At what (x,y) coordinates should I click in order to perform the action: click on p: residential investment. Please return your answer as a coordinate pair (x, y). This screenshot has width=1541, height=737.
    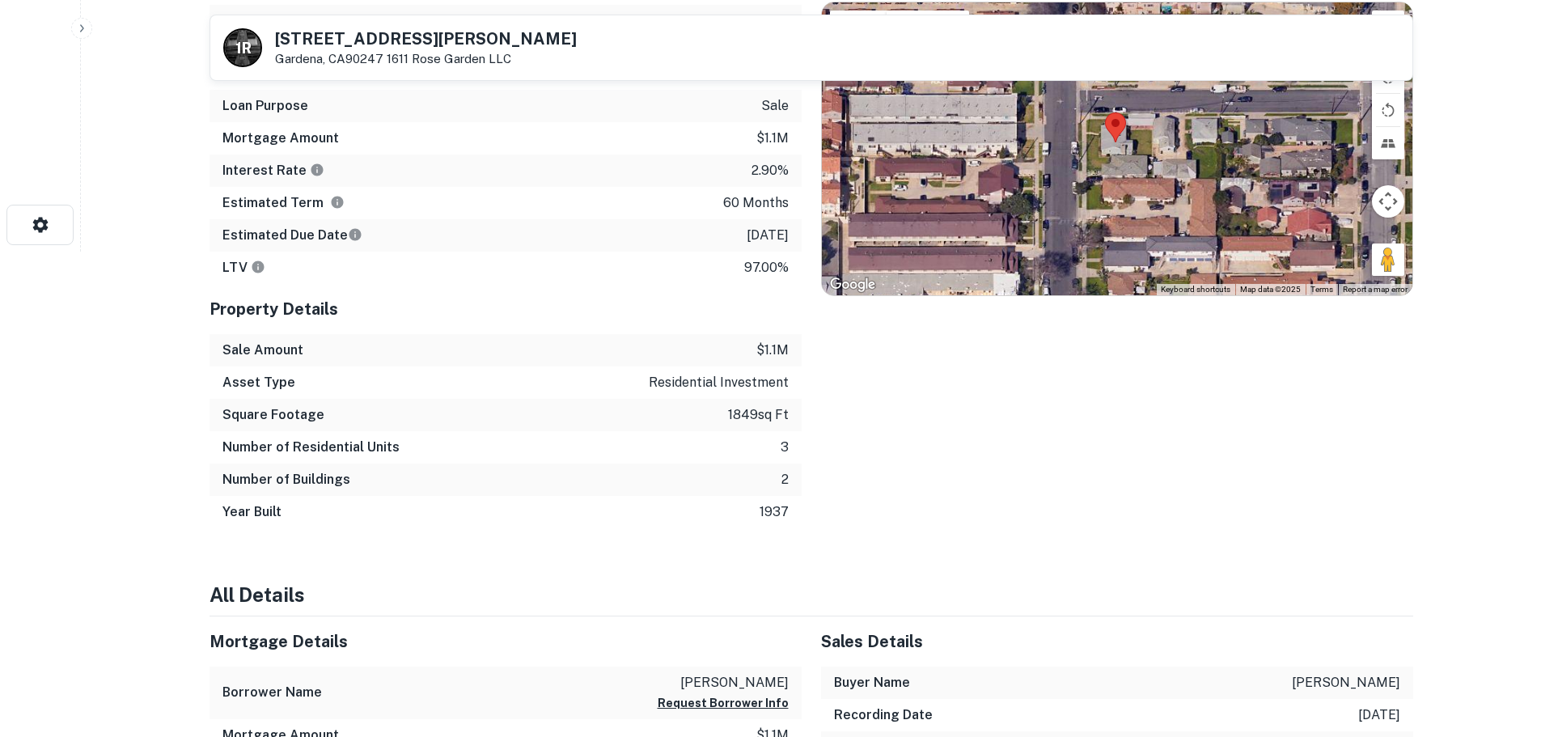
    Looking at the image, I should click on (718, 383).